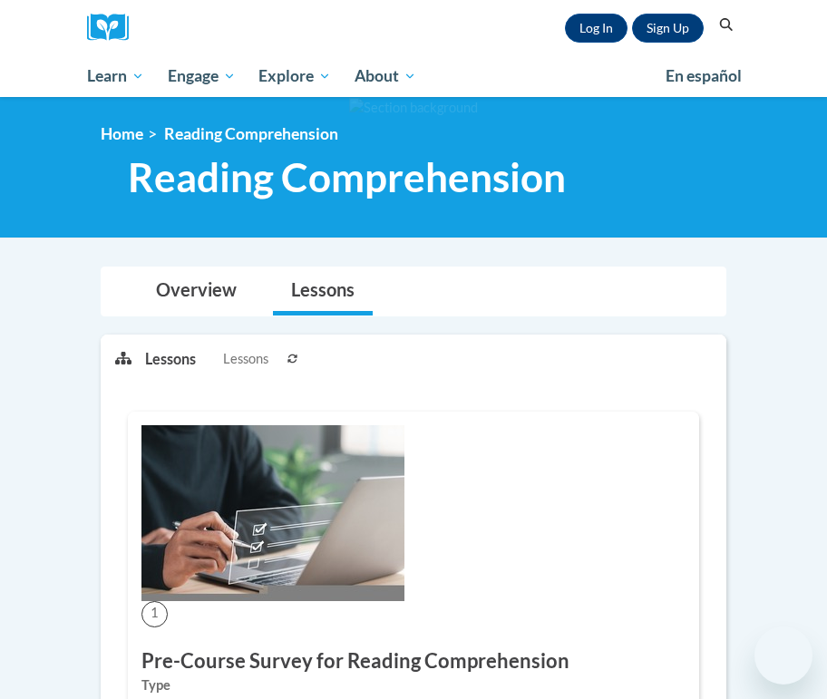 Image resolution: width=827 pixels, height=699 pixels. Describe the element at coordinates (385, 76) in the screenshot. I see `span: About` at that location.